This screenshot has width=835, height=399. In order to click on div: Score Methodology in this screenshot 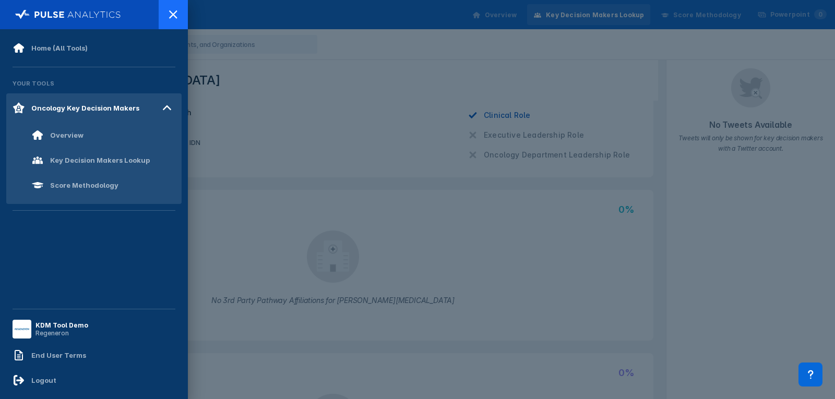, I will do `click(84, 185)`.